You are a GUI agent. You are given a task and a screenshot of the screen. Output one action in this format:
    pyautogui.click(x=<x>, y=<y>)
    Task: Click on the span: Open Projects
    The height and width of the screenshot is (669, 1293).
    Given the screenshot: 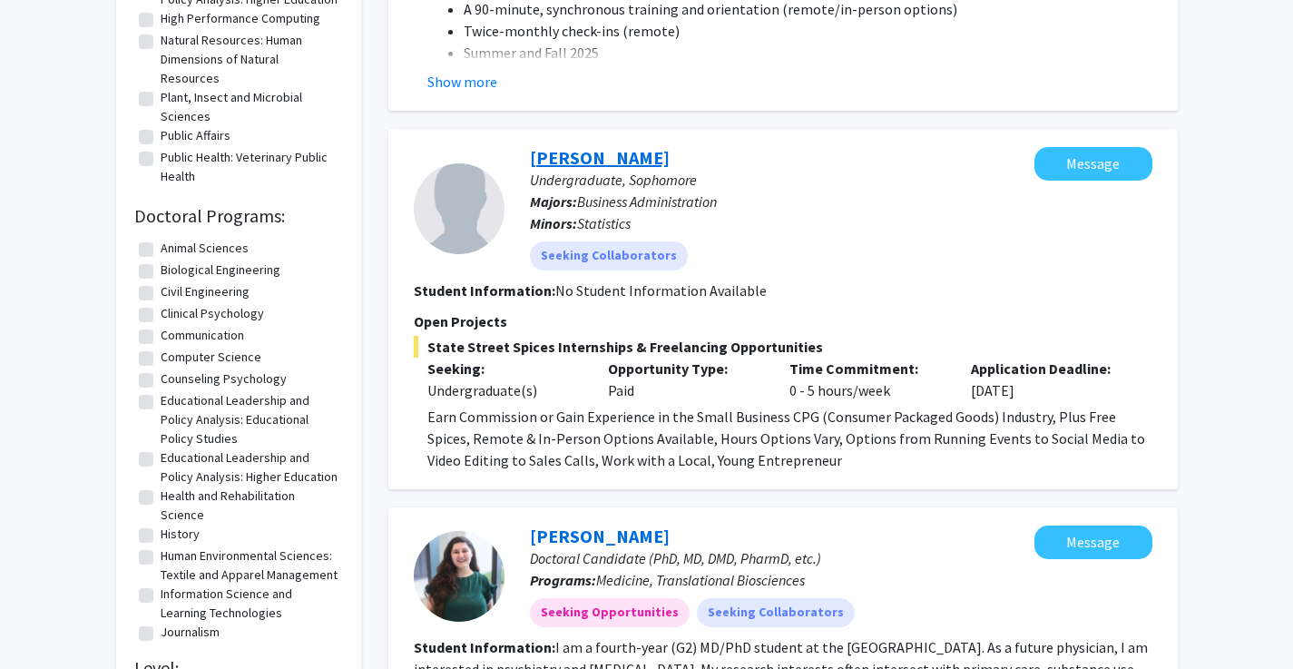 What is the action you would take?
    pyautogui.click(x=460, y=321)
    